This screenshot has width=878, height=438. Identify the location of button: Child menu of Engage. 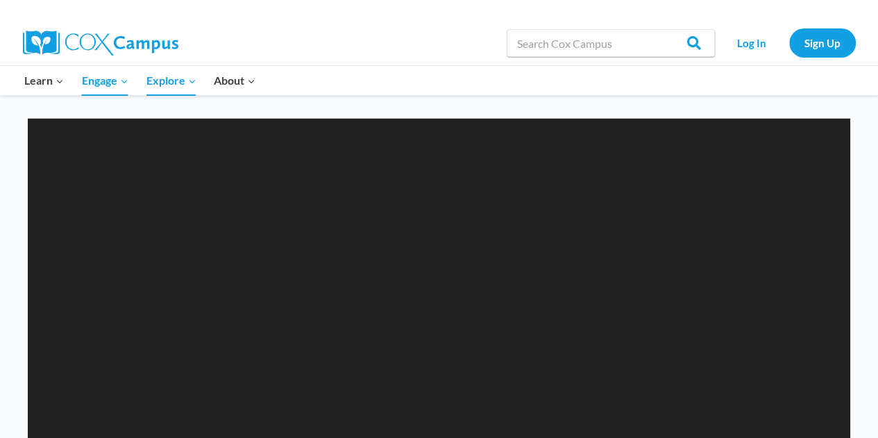
(105, 81).